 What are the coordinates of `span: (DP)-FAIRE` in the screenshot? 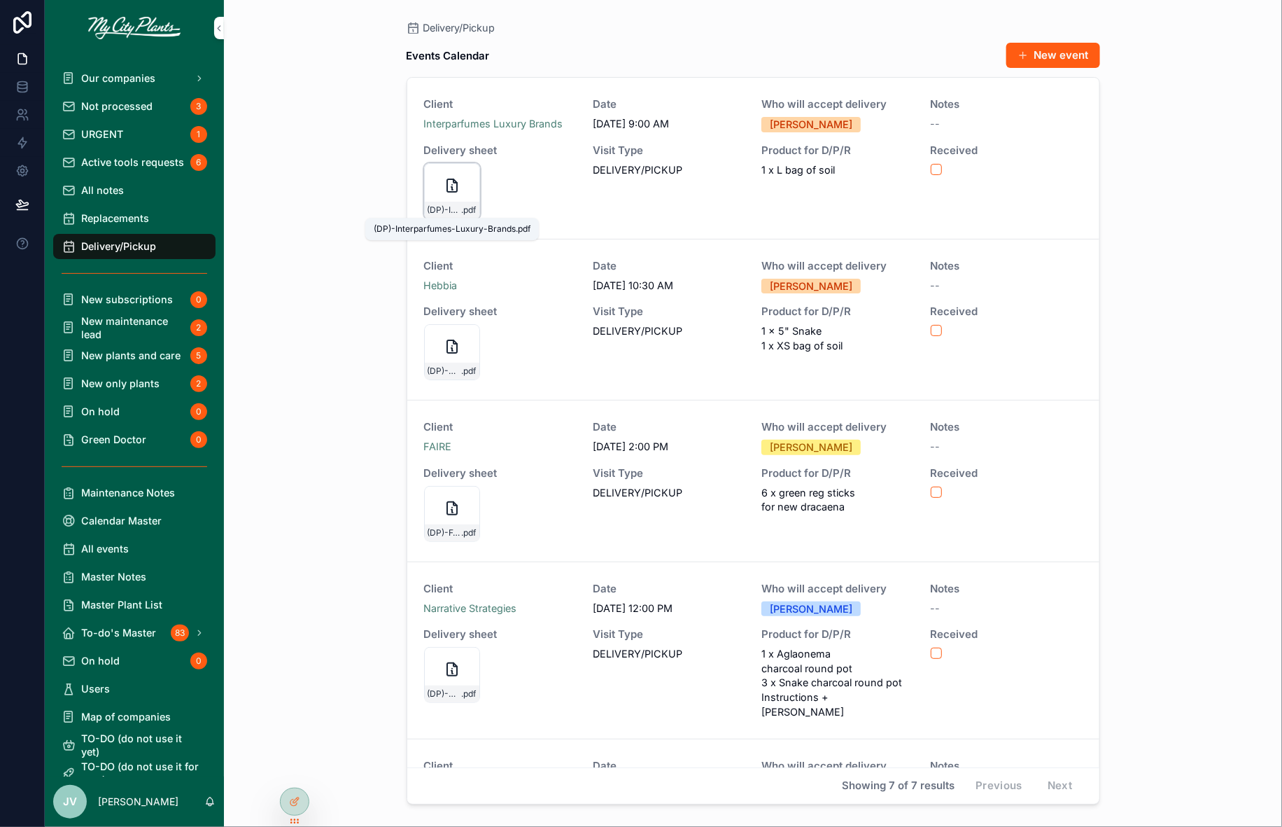 It's located at (445, 533).